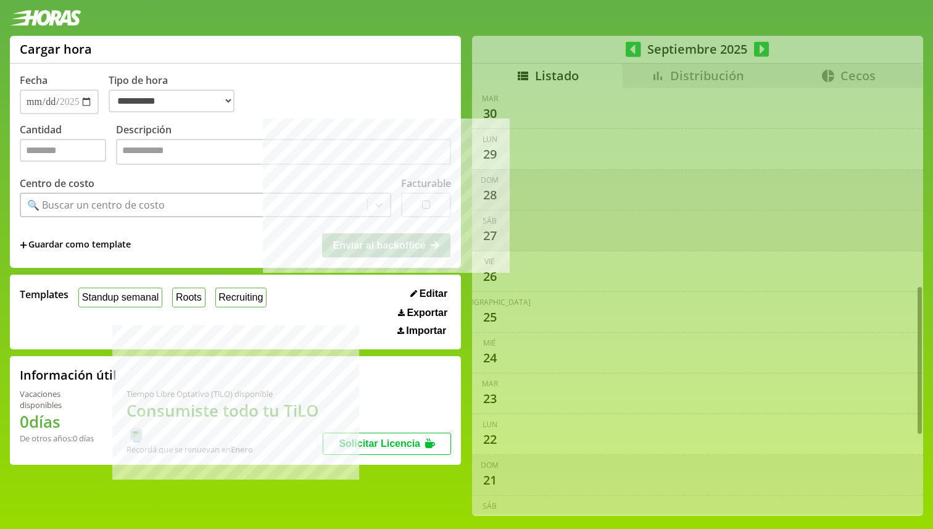 The width and height of the screenshot is (933, 529). I want to click on label: Descripción, so click(283, 145).